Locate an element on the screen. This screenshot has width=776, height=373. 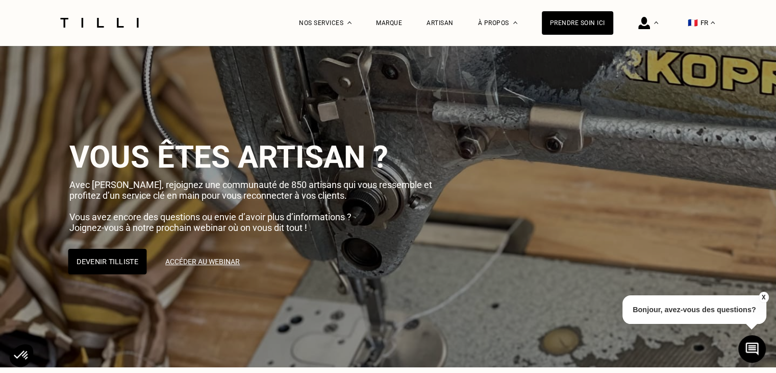
a: Logo du service de couturière Tilli is located at coordinates (100, 22).